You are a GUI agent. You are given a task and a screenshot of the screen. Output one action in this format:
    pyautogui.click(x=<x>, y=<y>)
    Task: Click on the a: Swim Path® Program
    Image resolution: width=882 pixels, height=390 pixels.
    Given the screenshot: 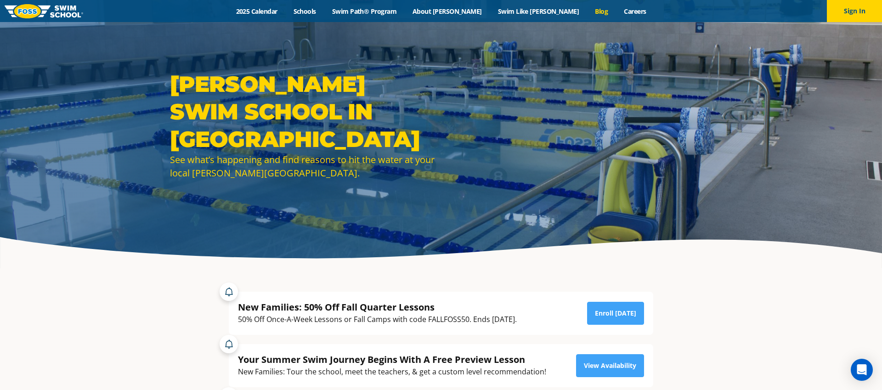 What is the action you would take?
    pyautogui.click(x=364, y=11)
    